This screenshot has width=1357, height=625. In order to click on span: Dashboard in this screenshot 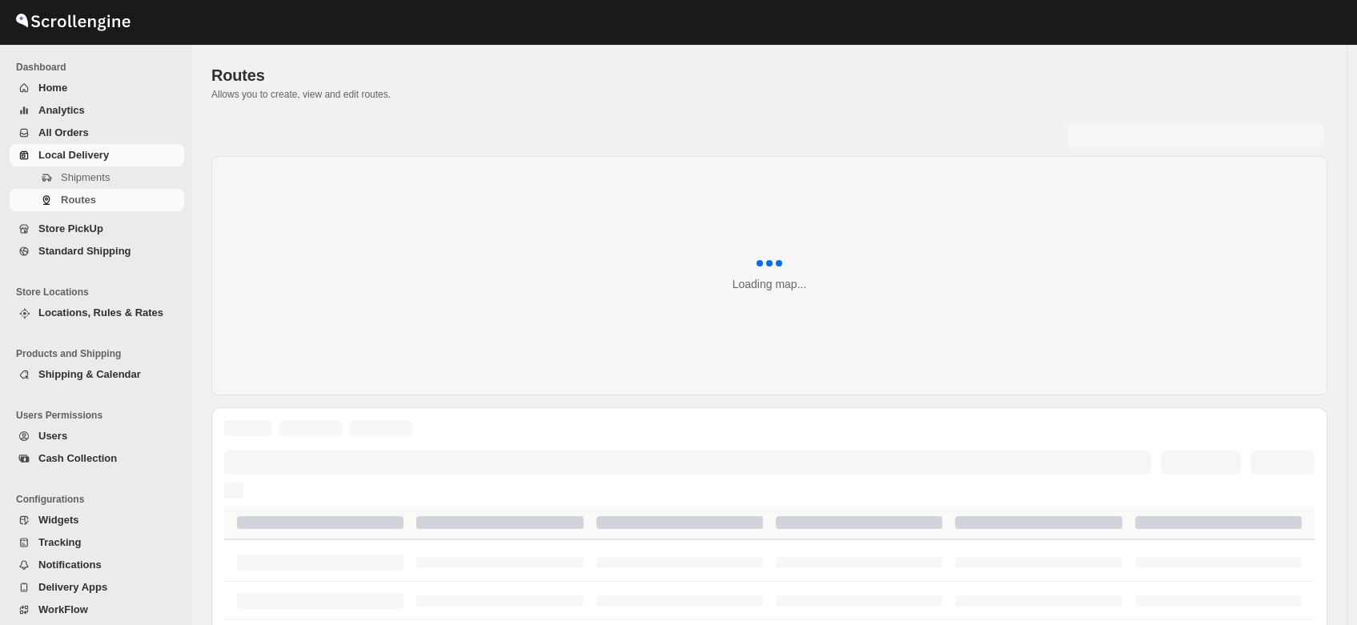, I will do `click(100, 67)`.